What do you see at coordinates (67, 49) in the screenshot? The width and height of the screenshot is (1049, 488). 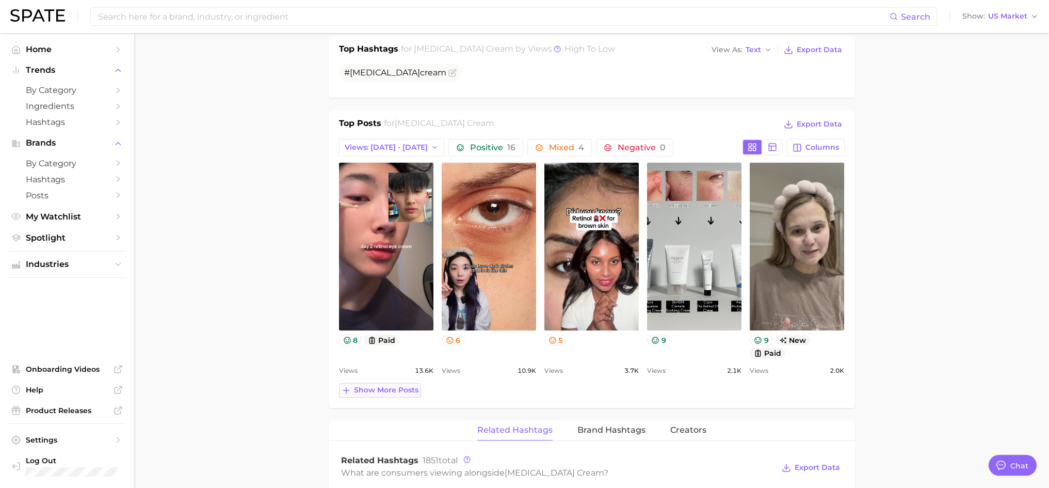 I see `a: Home` at bounding box center [67, 49].